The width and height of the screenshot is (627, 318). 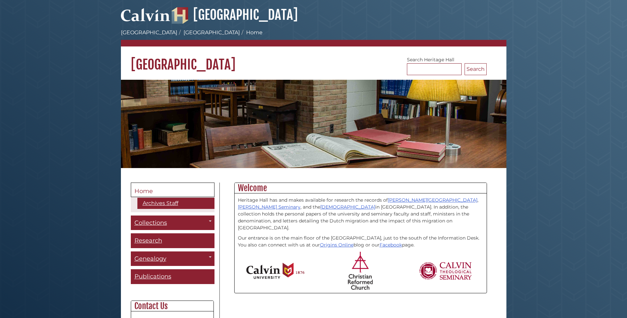 I want to click on a: Publications, so click(x=173, y=277).